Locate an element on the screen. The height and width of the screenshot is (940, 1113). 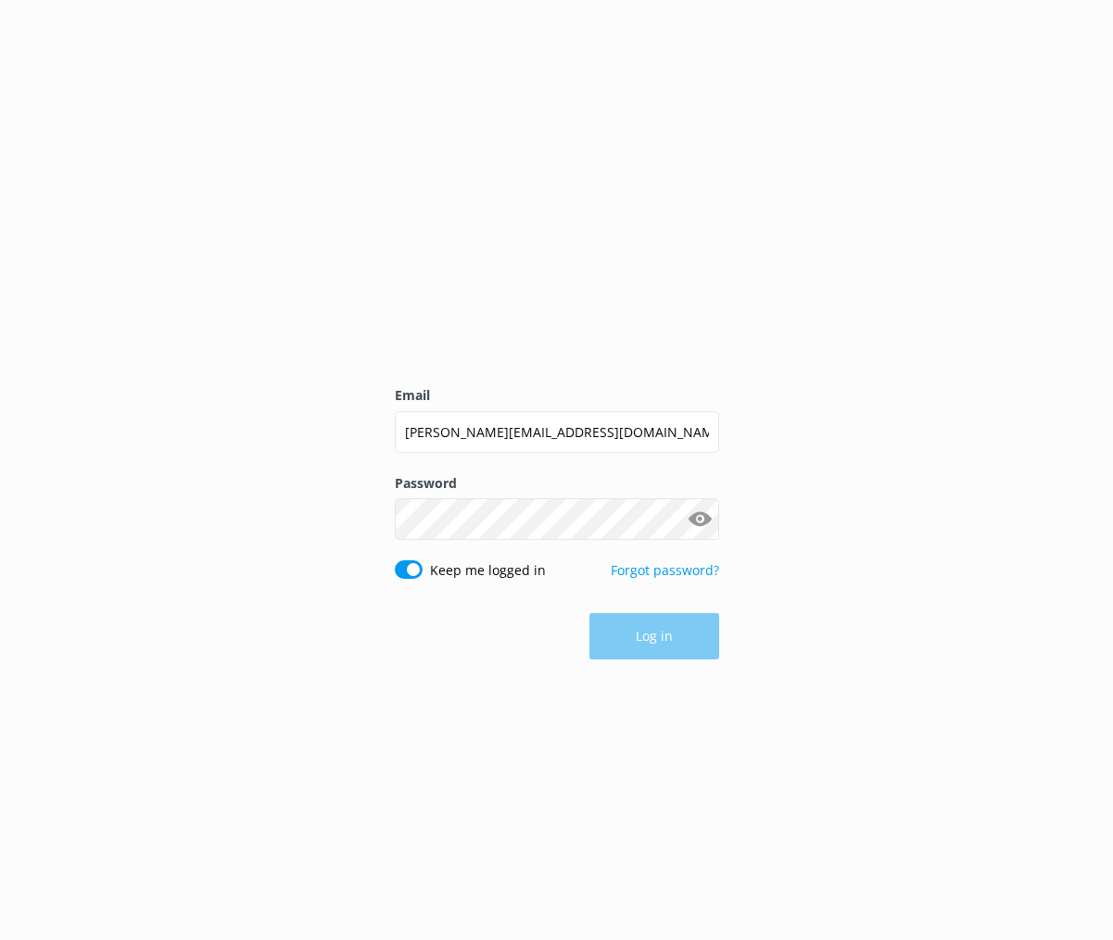
label: Email is located at coordinates (557, 396).